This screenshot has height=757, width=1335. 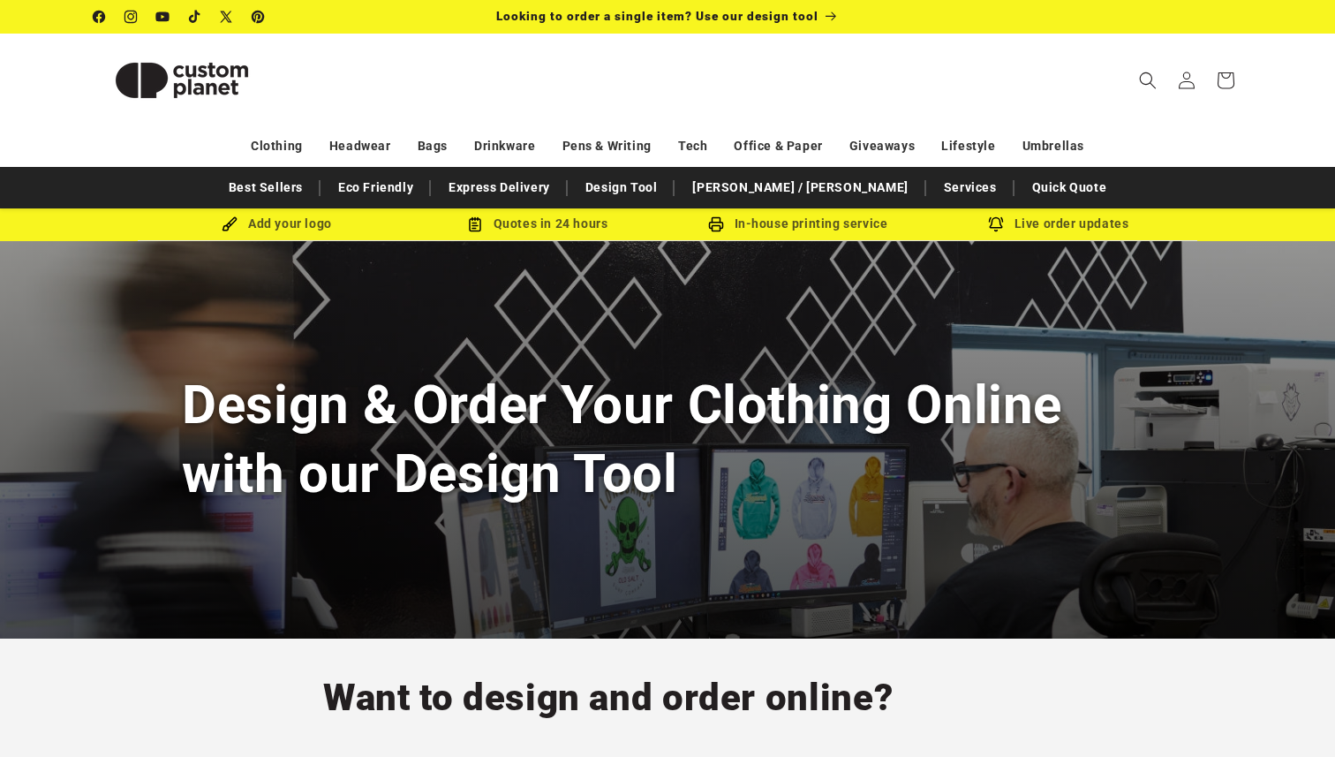 What do you see at coordinates (276, 146) in the screenshot?
I see `a: Clothing` at bounding box center [276, 146].